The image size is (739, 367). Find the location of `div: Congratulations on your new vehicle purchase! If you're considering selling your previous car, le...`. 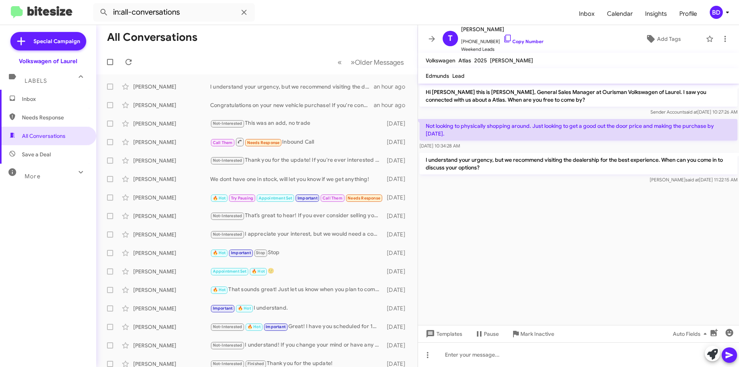

div: Congratulations on your new vehicle purchase! If you're considering selling your previous car, le... is located at coordinates (292, 105).